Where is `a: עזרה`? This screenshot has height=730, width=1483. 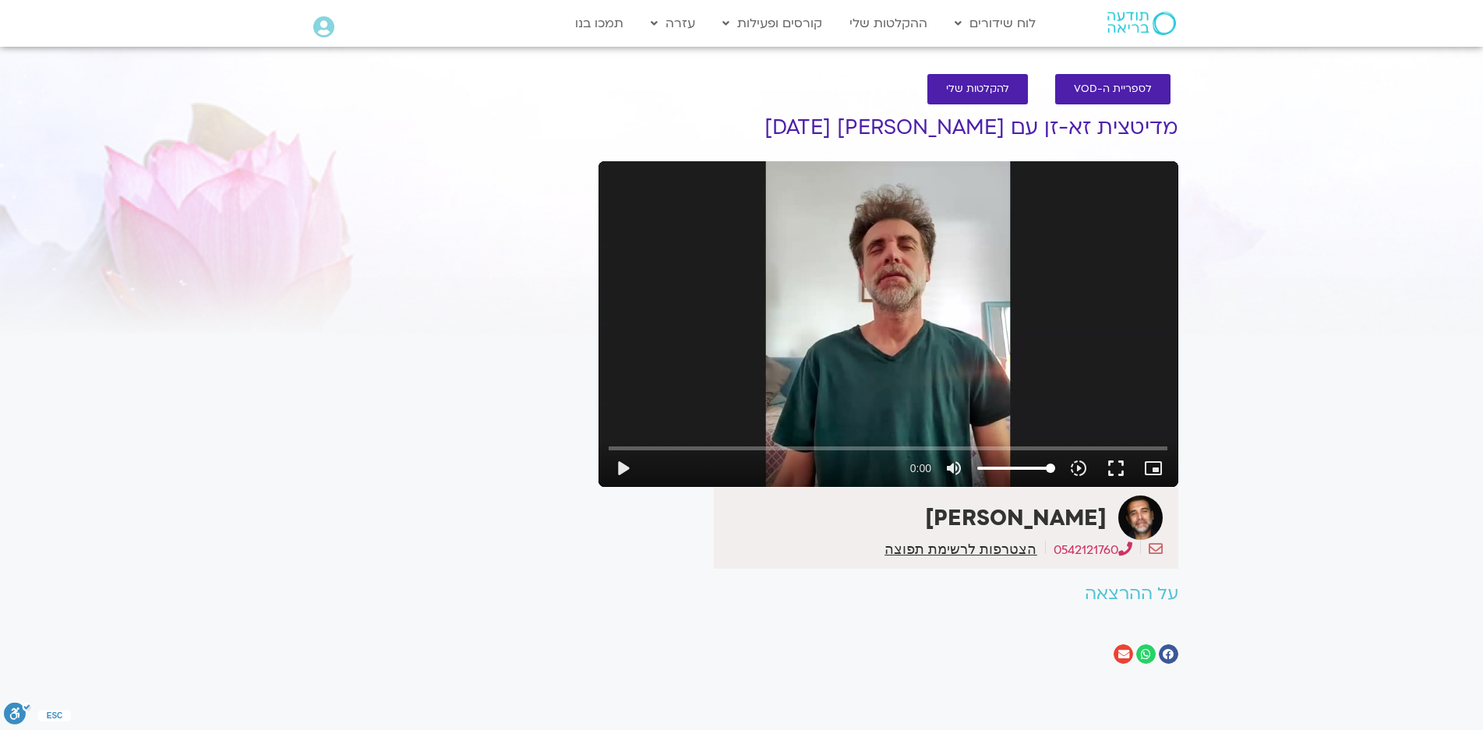
a: עזרה is located at coordinates (672, 23).